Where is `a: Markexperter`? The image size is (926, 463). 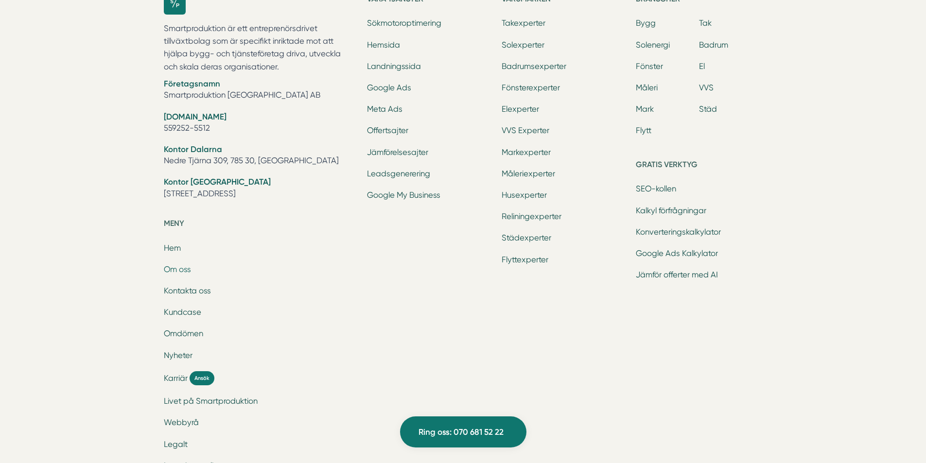 a: Markexperter is located at coordinates (526, 152).